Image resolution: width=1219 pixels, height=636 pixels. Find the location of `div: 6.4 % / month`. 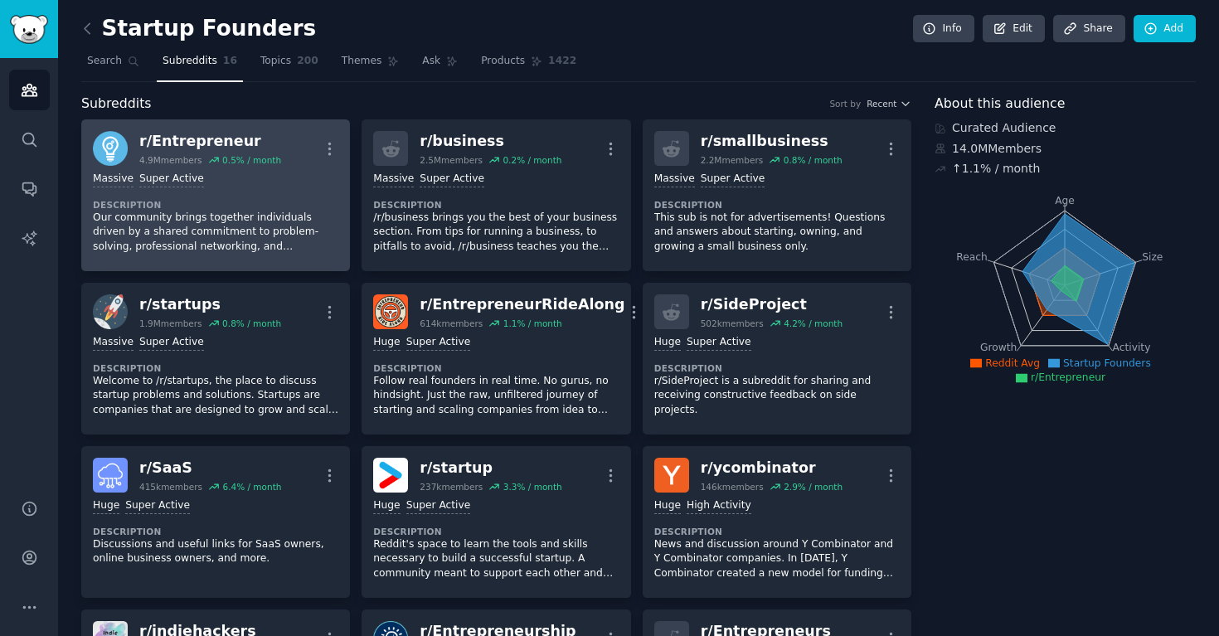

div: 6.4 % / month is located at coordinates (251, 487).